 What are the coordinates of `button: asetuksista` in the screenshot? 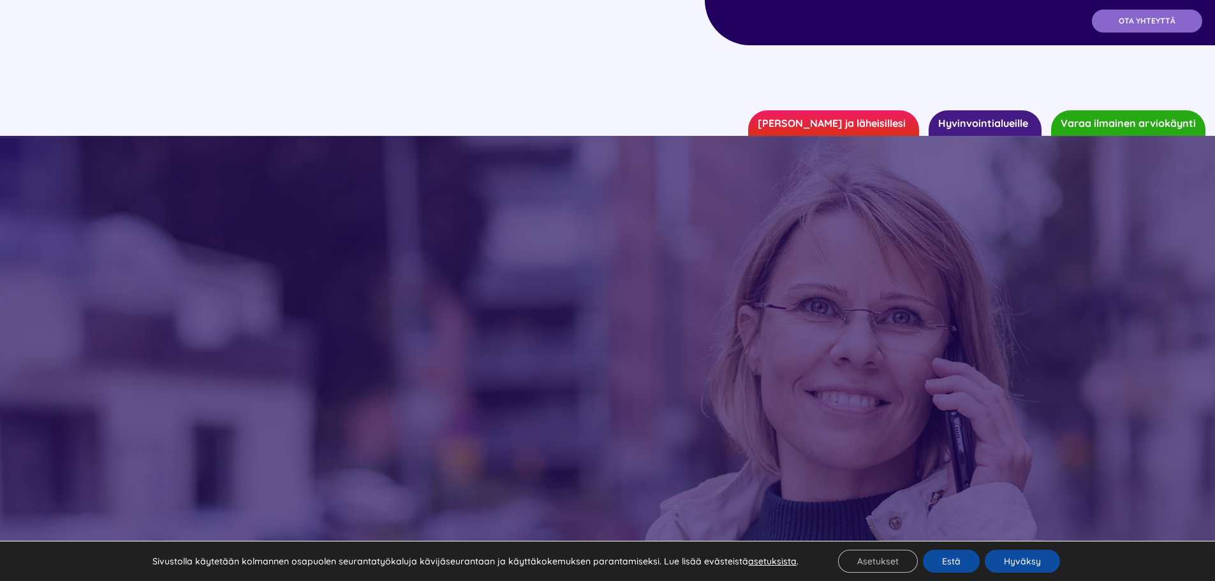 It's located at (772, 561).